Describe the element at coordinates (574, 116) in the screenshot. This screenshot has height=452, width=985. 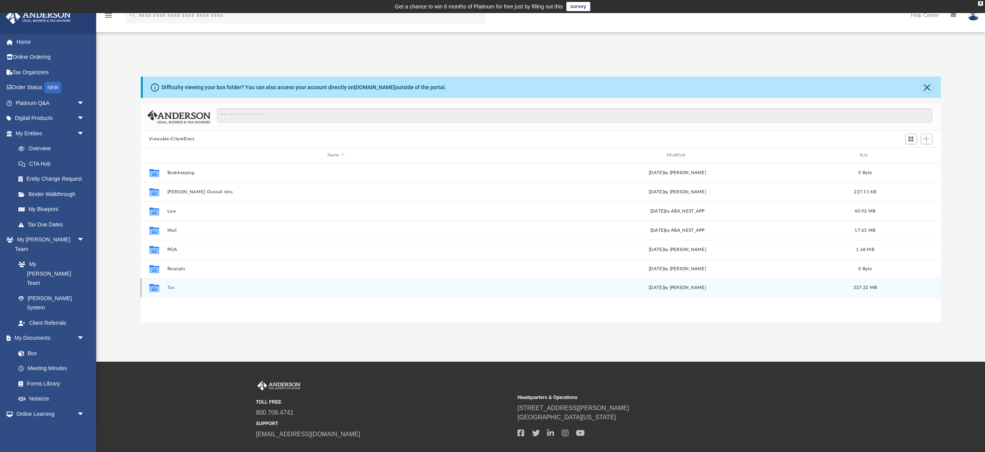
I see `input: Search files and folders` at that location.